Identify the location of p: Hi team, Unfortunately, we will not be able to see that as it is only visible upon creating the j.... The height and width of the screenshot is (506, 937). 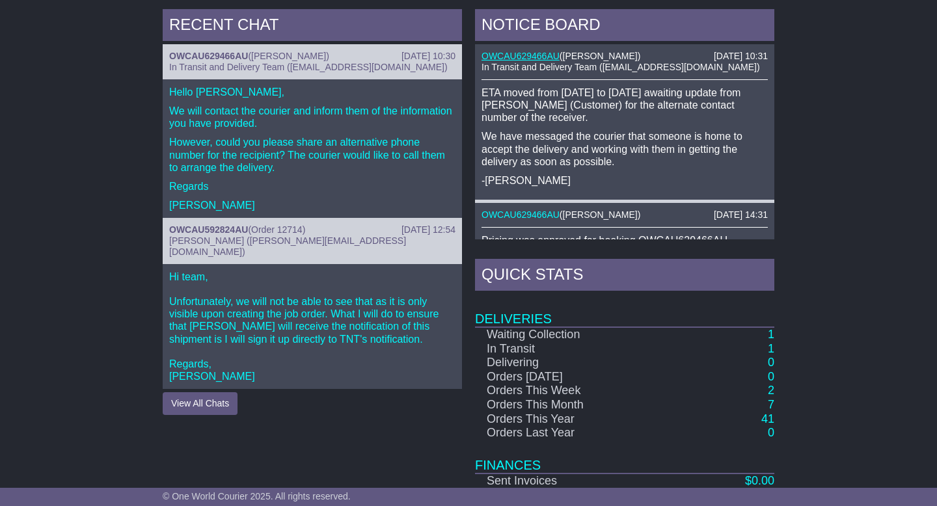
(312, 327).